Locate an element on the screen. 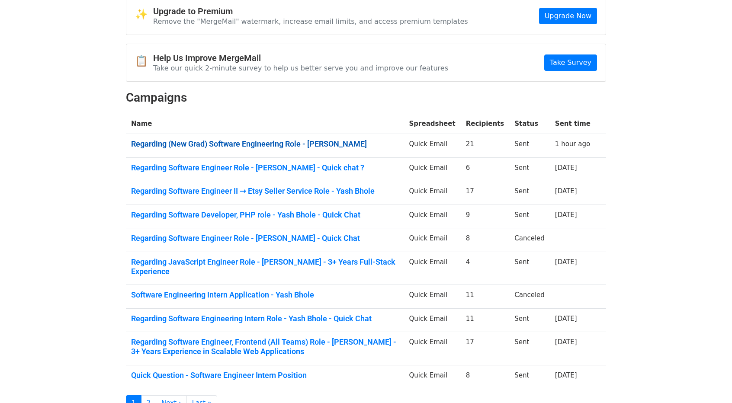 The height and width of the screenshot is (403, 732). th: Name is located at coordinates (265, 124).